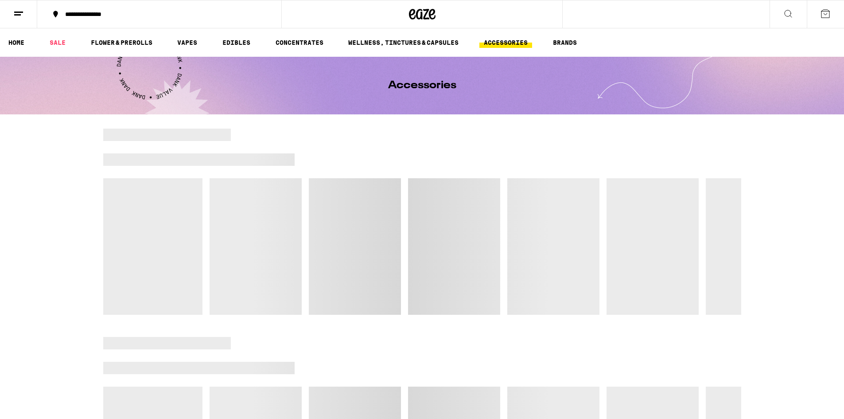 This screenshot has height=419, width=844. Describe the element at coordinates (58, 43) in the screenshot. I see `a: SALE` at that location.